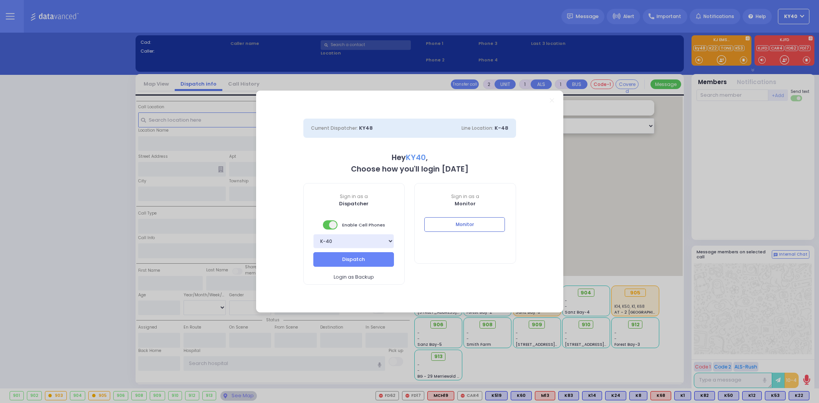 The width and height of the screenshot is (819, 403). Describe the element at coordinates (477, 128) in the screenshot. I see `span: Line Location:` at that location.